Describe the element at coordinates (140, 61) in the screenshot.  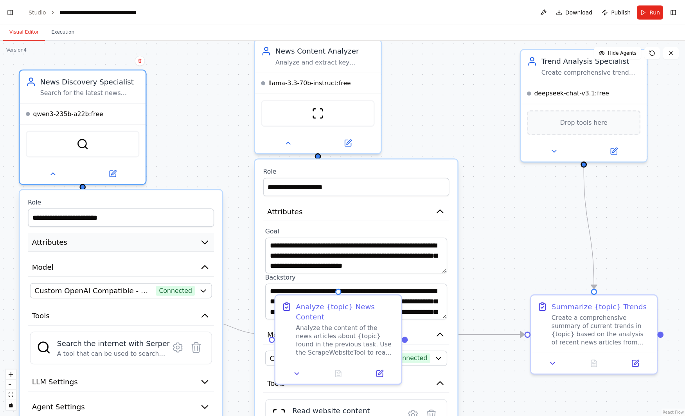
I see `button: Delete node` at that location.